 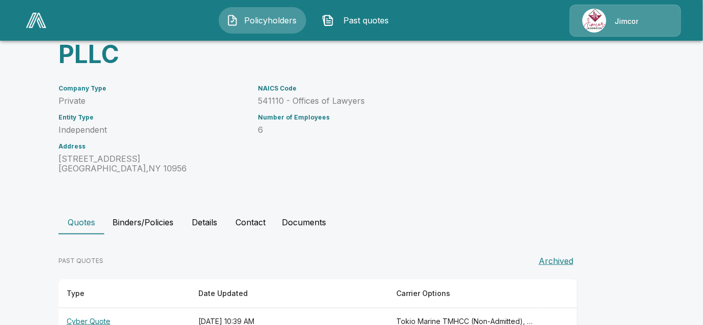 What do you see at coordinates (233, 20) in the screenshot?
I see `img: Policyholders Icon` at bounding box center [233, 20].